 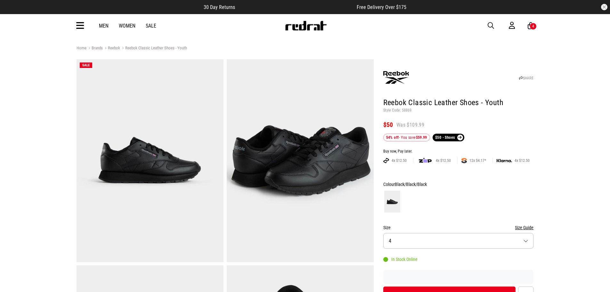 What do you see at coordinates (151, 26) in the screenshot?
I see `a: Sale` at bounding box center [151, 26].